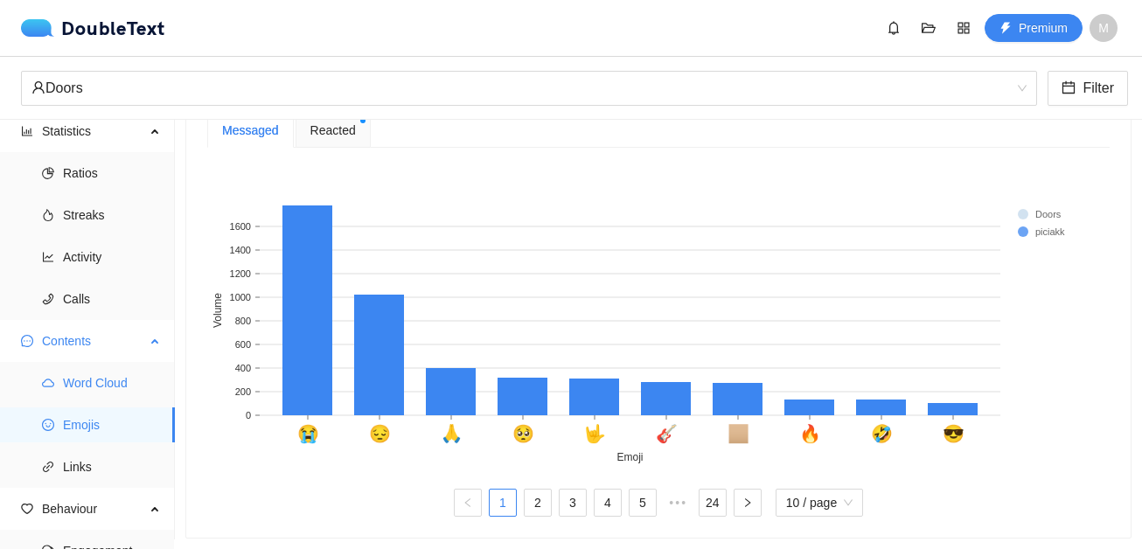  I want to click on span: phone, so click(48, 299).